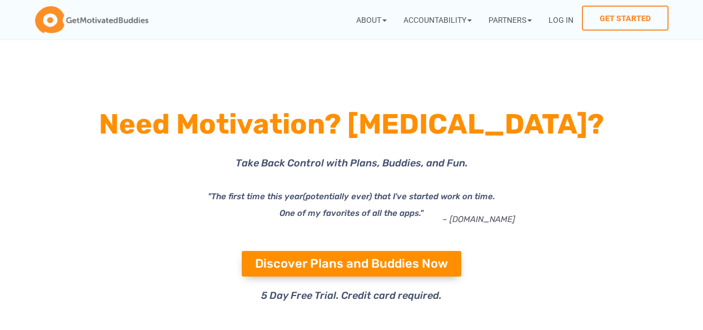  Describe the element at coordinates (371, 19) in the screenshot. I see `a: About` at that location.